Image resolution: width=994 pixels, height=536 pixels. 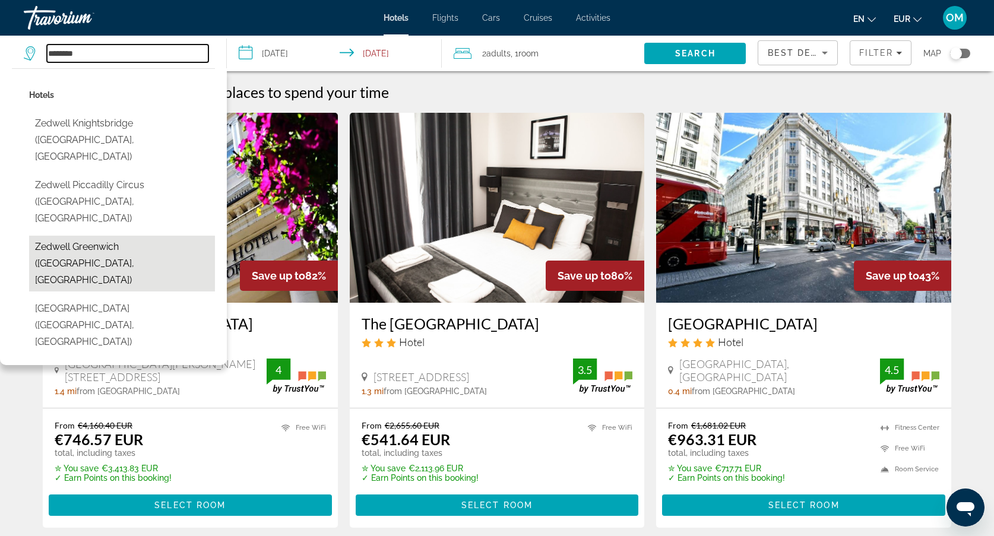 What do you see at coordinates (864, 18) in the screenshot?
I see `button: Change language` at bounding box center [864, 18].